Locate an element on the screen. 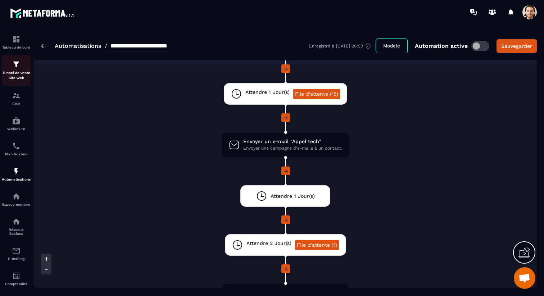  a: File d'attente (1) is located at coordinates (317, 245).